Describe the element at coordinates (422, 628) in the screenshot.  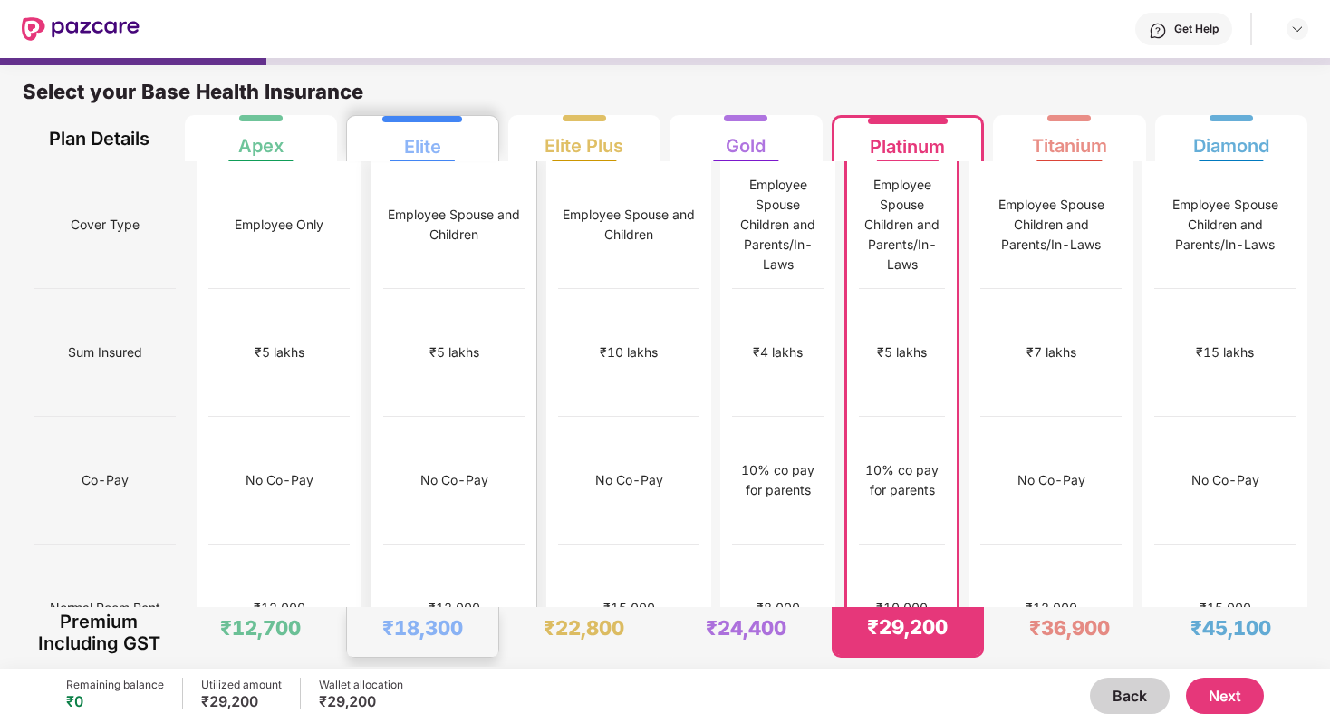
I see `div: ₹18,300` at that location.